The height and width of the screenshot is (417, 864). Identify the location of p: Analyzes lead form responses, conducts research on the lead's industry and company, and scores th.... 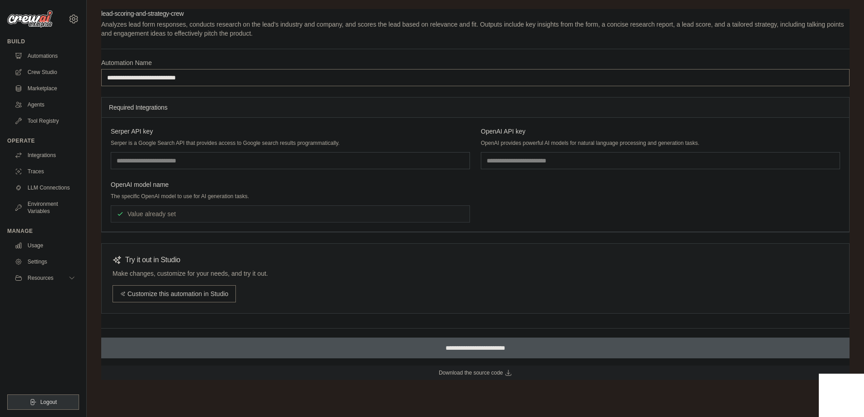
(475, 29).